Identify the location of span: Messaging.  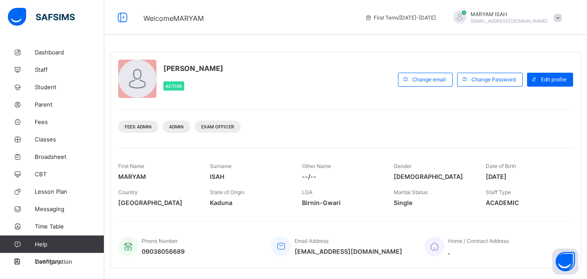
(70, 209).